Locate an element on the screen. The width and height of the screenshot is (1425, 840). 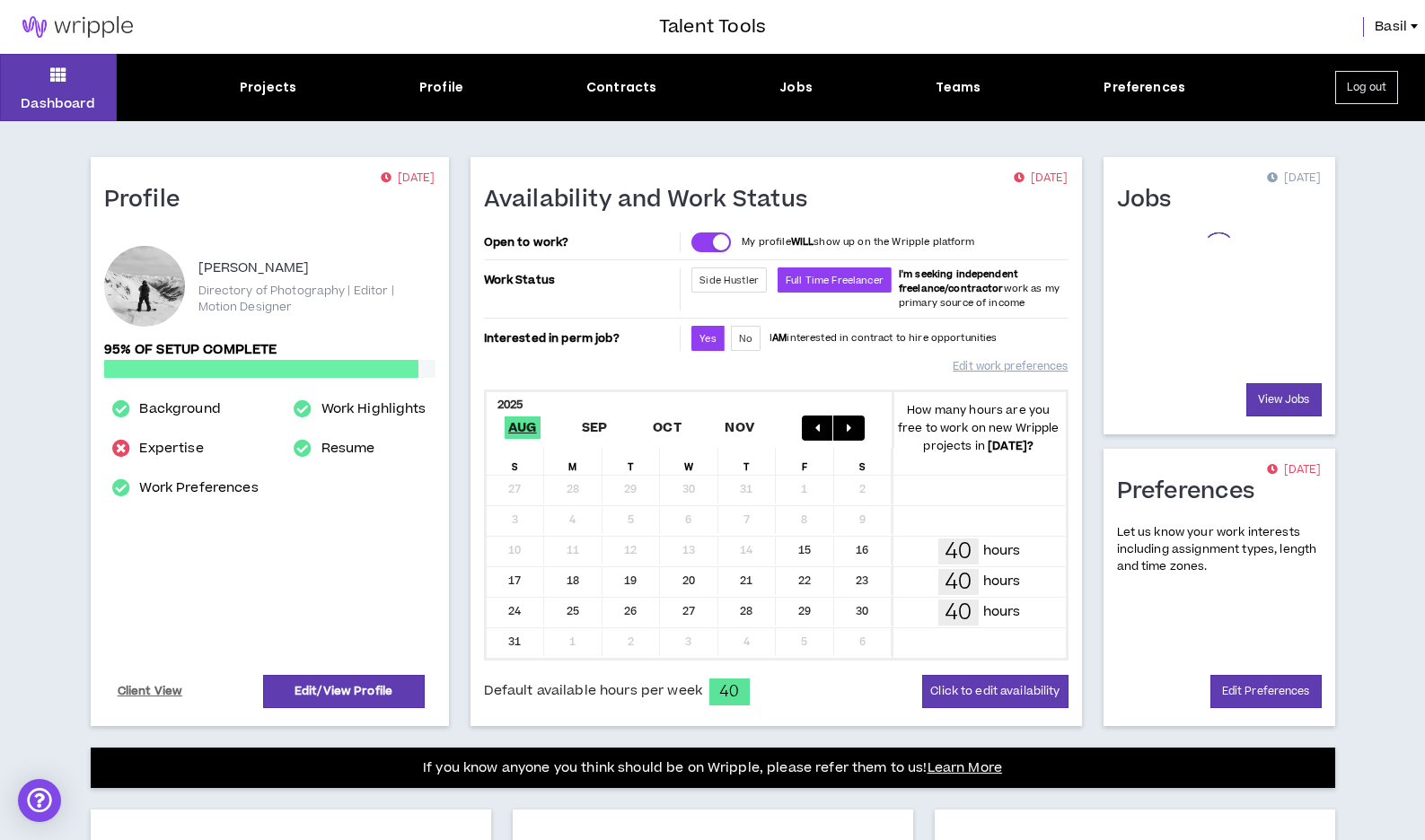
a: Client View is located at coordinates (150, 691).